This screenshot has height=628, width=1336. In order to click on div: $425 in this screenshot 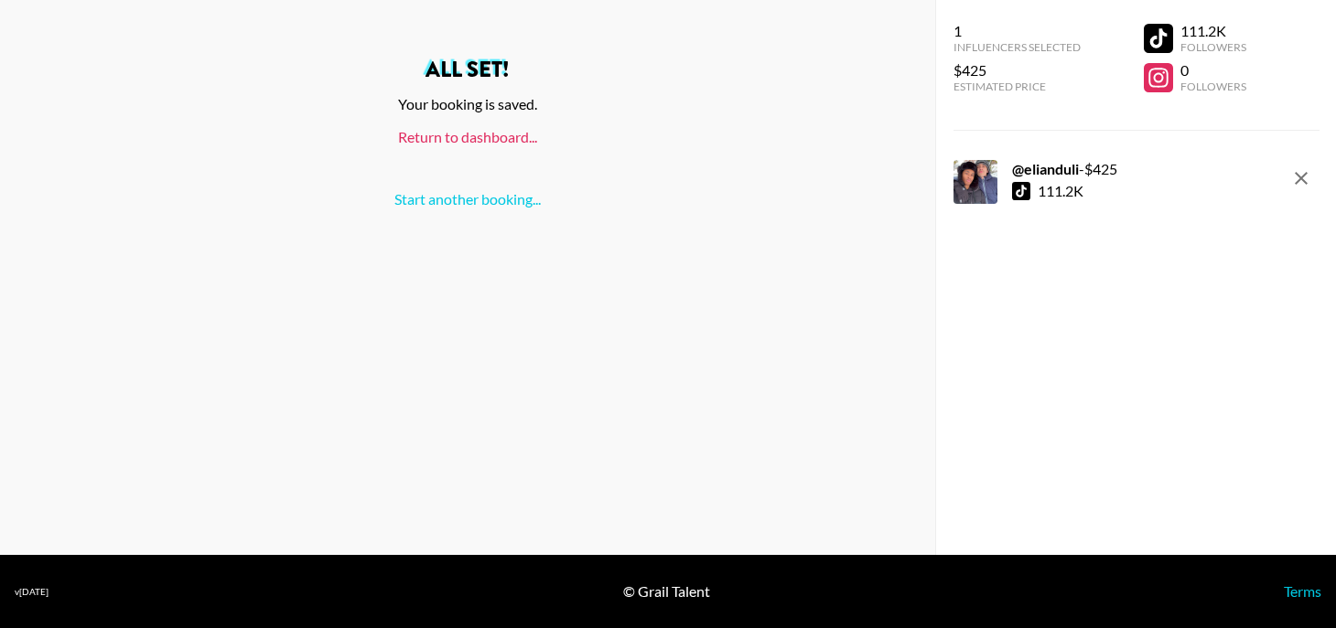, I will do `click(1016, 70)`.